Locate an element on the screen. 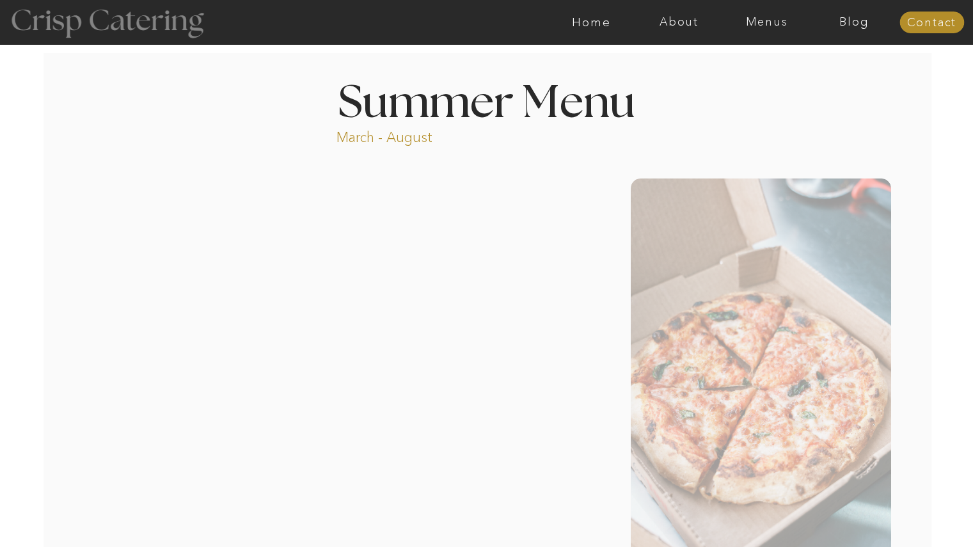 The height and width of the screenshot is (547, 973). p: March - August is located at coordinates (424, 135).